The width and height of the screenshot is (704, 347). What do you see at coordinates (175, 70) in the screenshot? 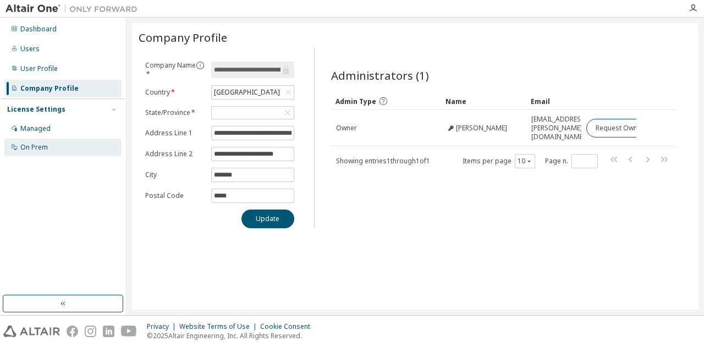
I see `label: Company Name` at bounding box center [175, 70].